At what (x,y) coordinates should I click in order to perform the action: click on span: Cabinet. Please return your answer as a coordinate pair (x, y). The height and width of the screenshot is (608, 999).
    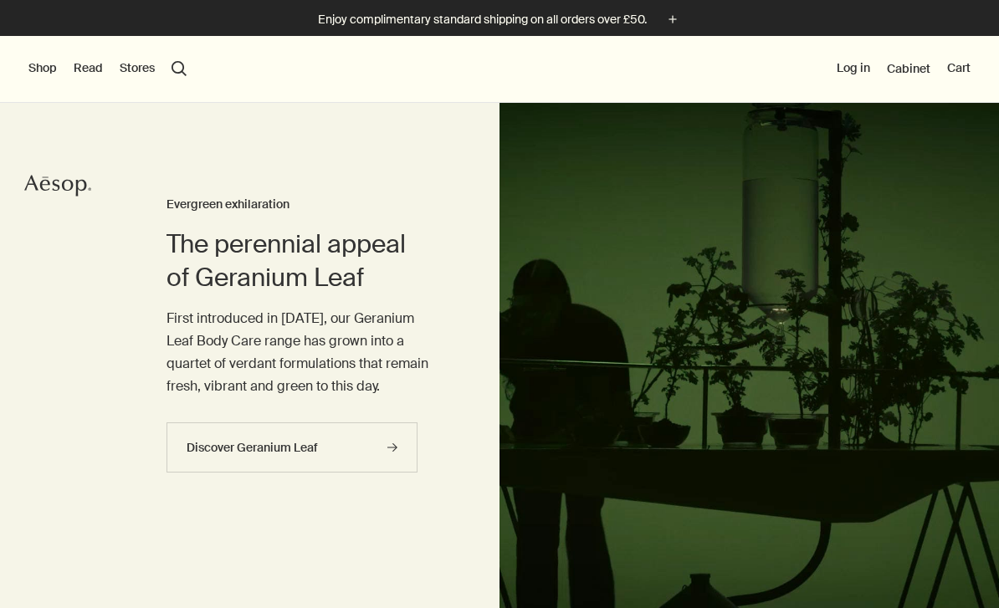
    Looking at the image, I should click on (908, 69).